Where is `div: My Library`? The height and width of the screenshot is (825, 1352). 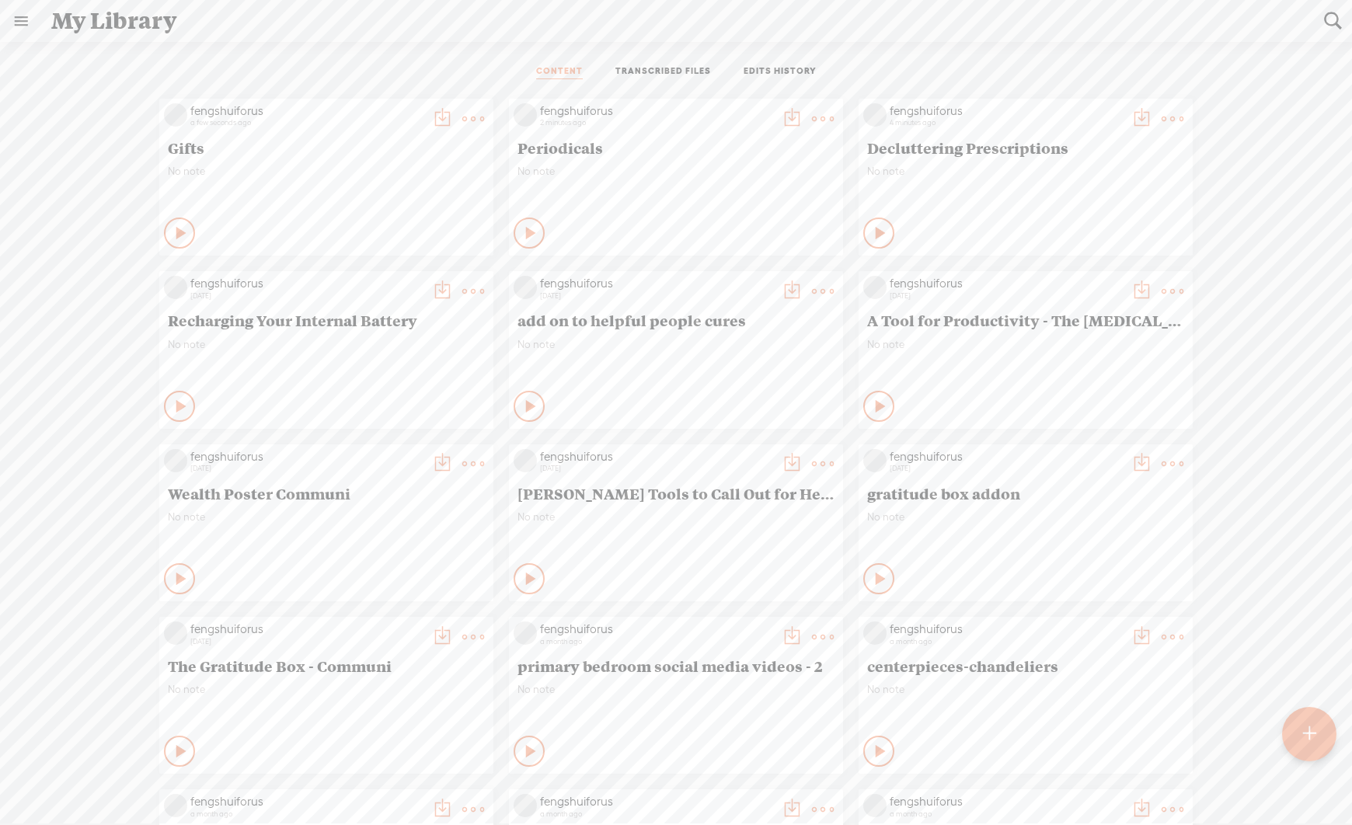 div: My Library is located at coordinates (677, 21).